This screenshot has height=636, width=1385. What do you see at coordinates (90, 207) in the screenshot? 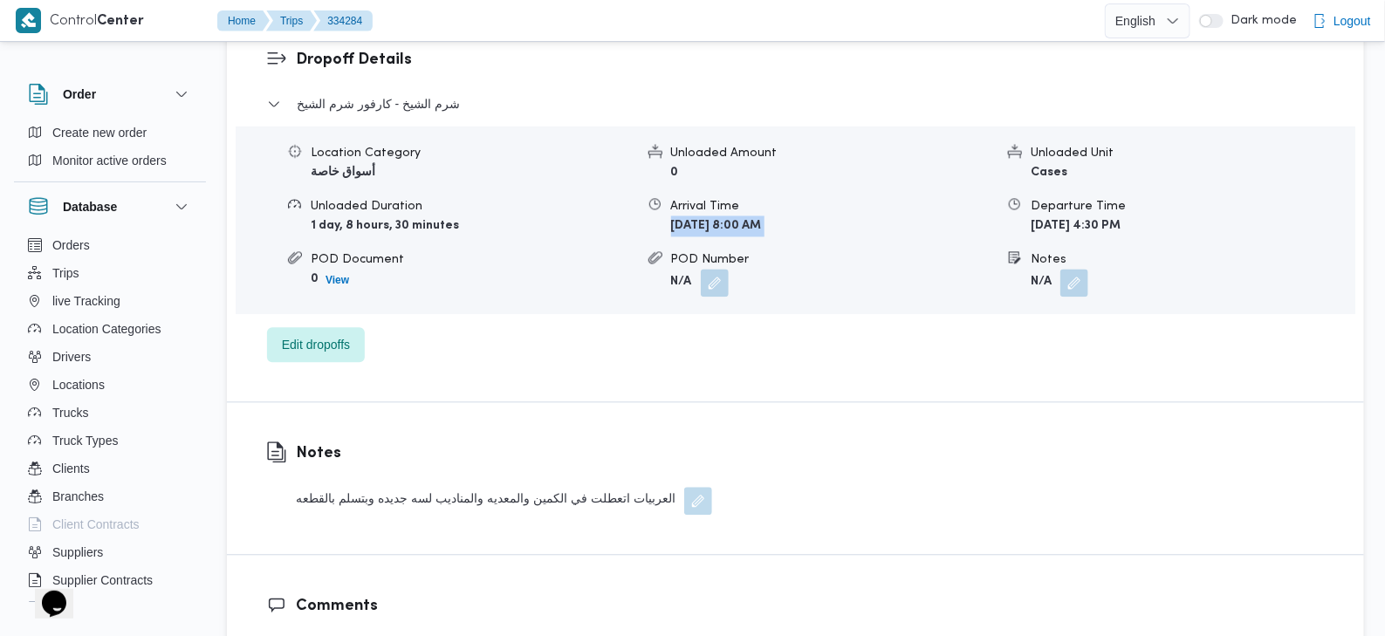
I see `h3: Database` at bounding box center [90, 207].